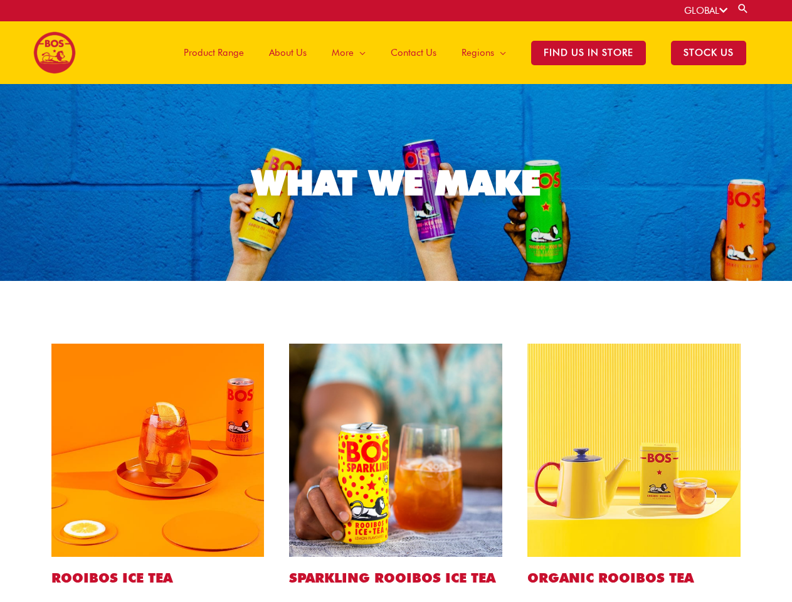 The image size is (792, 602). I want to click on span: Regions, so click(478, 53).